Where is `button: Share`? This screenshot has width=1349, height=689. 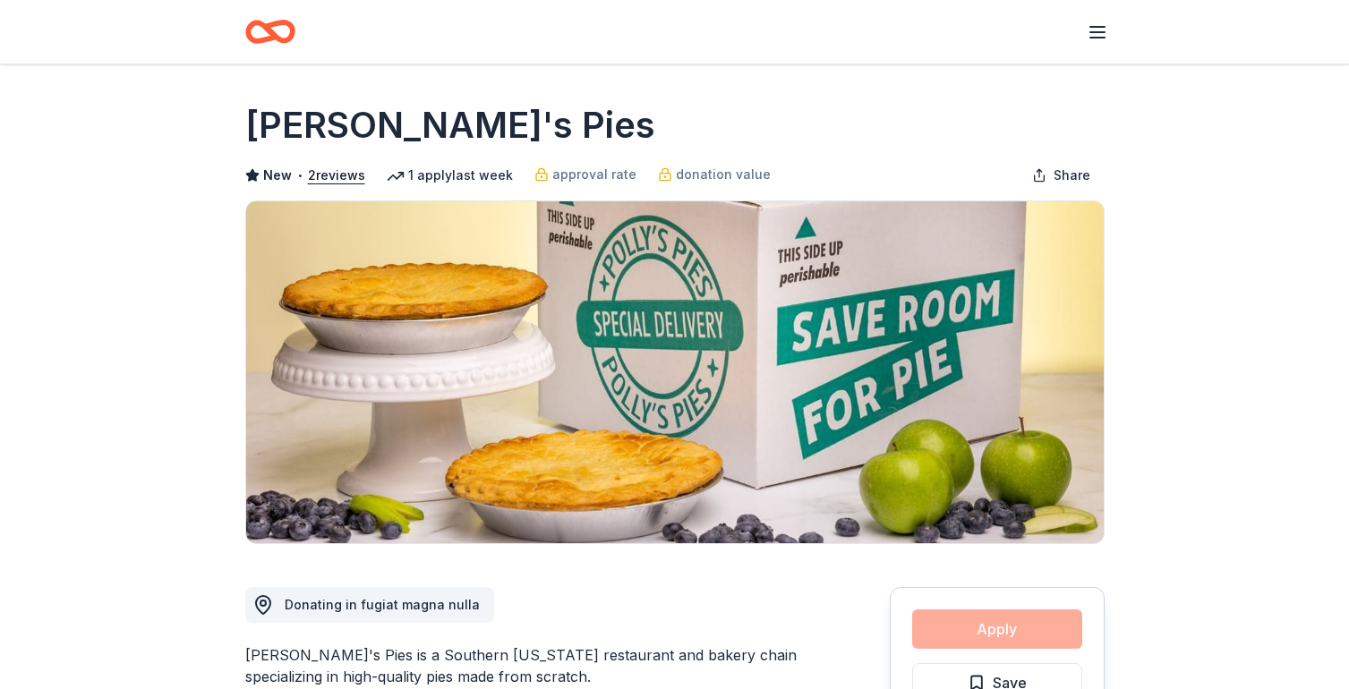 button: Share is located at coordinates (1061, 175).